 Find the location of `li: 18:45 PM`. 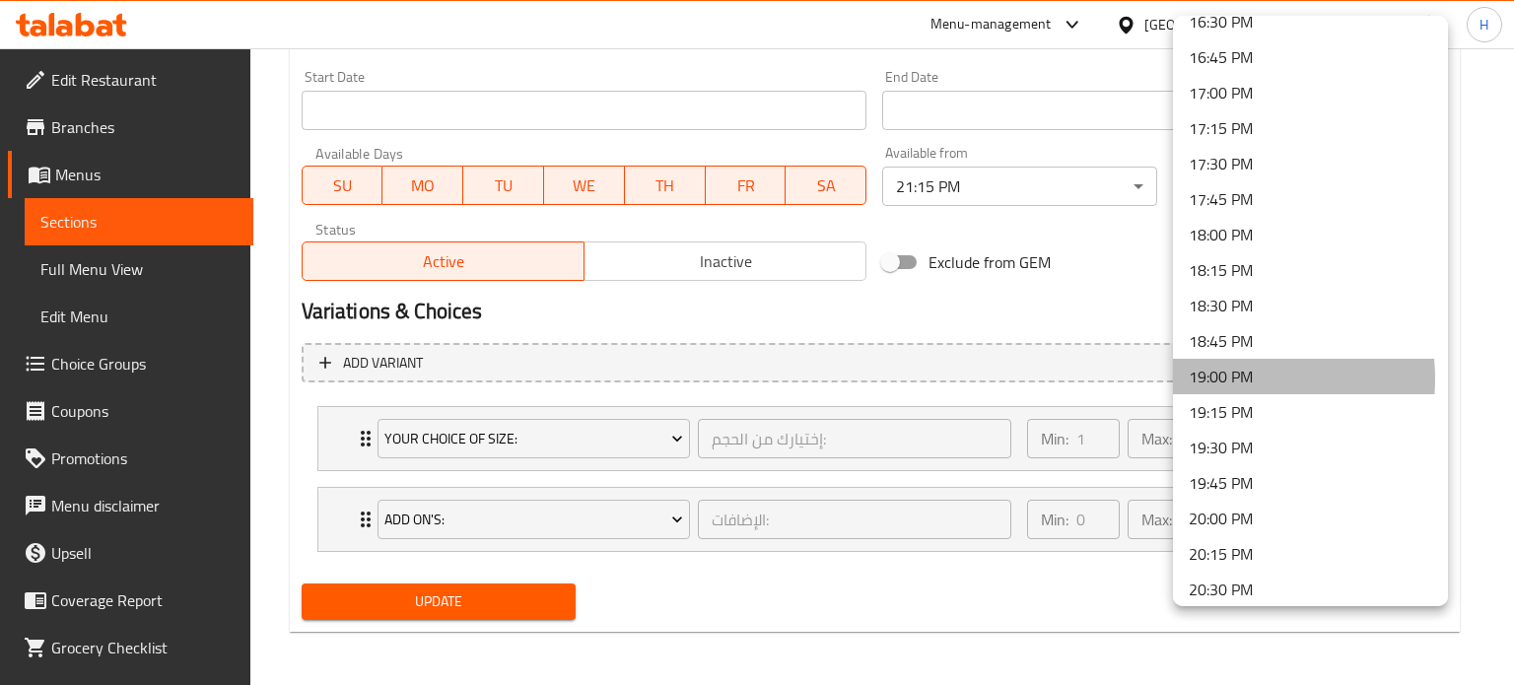

li: 18:45 PM is located at coordinates (1310, 341).